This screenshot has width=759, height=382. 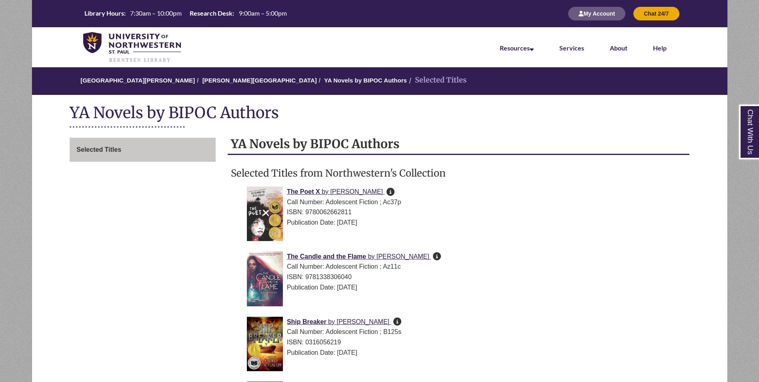 What do you see at coordinates (326, 256) in the screenshot?
I see `span: The Candle and the Flame` at bounding box center [326, 256].